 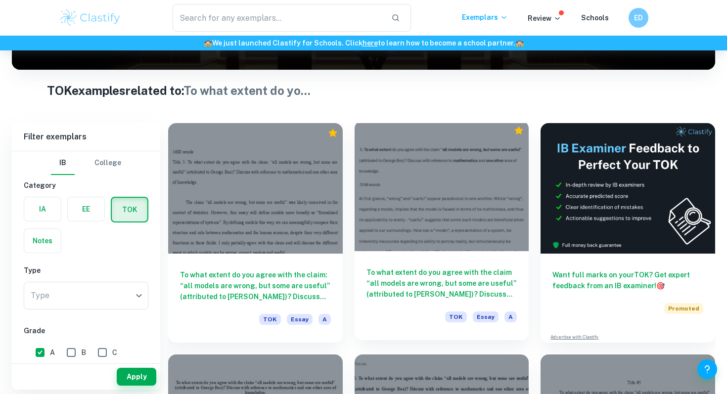 I want to click on span: To what extent do yo ..., so click(x=247, y=91).